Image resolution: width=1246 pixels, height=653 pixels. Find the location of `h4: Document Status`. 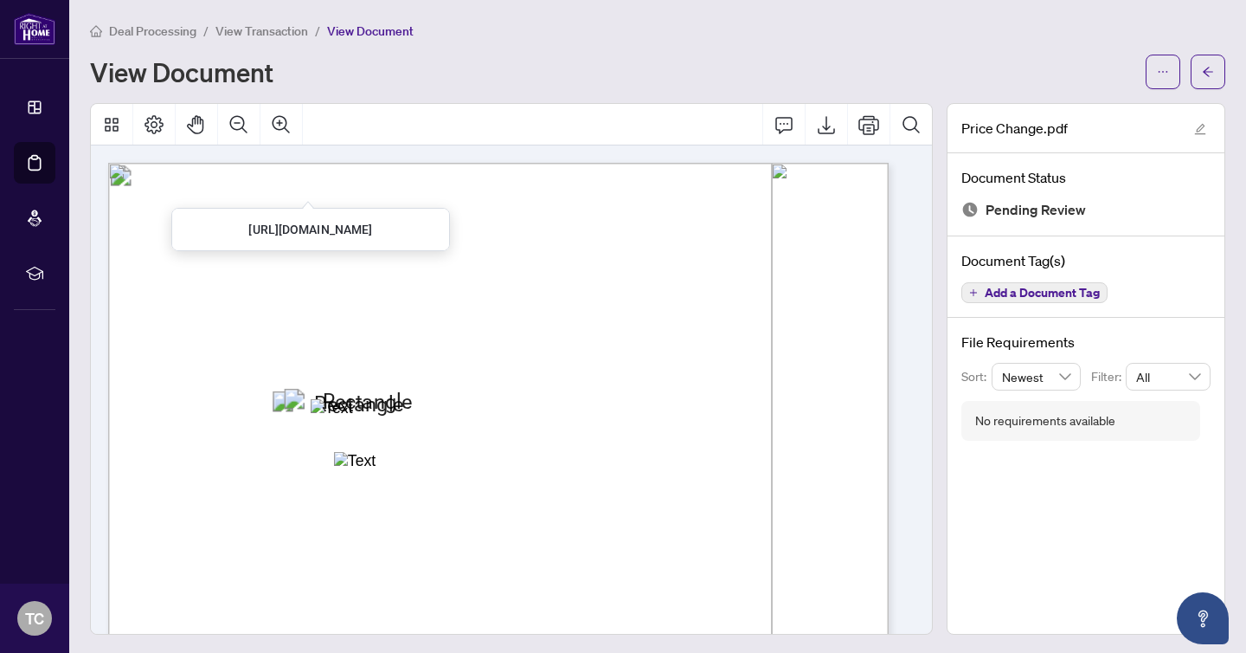

h4: Document Status is located at coordinates (1086, 177).